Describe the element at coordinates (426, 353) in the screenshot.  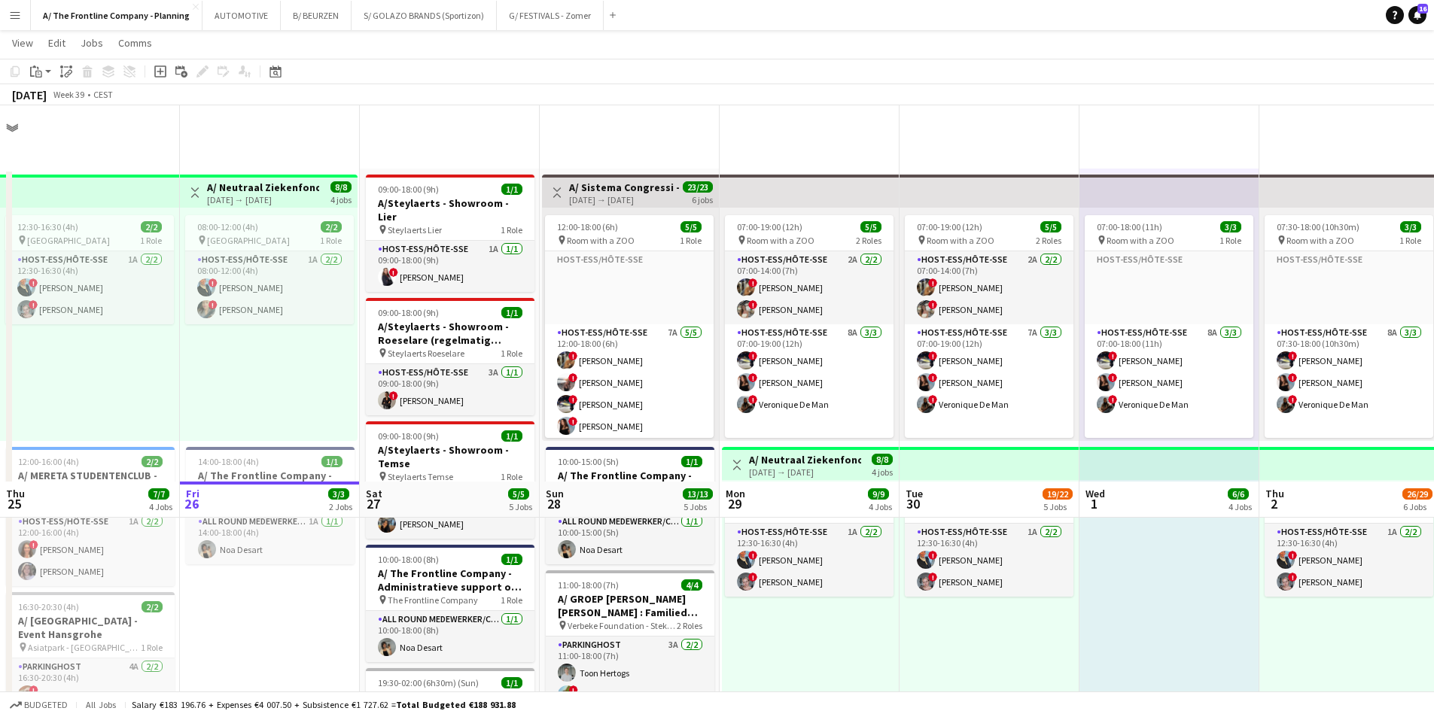
I see `span: Steylaerts Roeselare` at that location.